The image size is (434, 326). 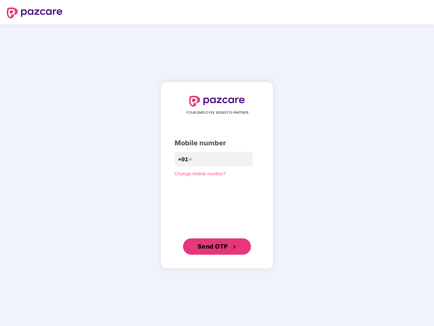 I want to click on a: Change mobile number?, so click(x=200, y=173).